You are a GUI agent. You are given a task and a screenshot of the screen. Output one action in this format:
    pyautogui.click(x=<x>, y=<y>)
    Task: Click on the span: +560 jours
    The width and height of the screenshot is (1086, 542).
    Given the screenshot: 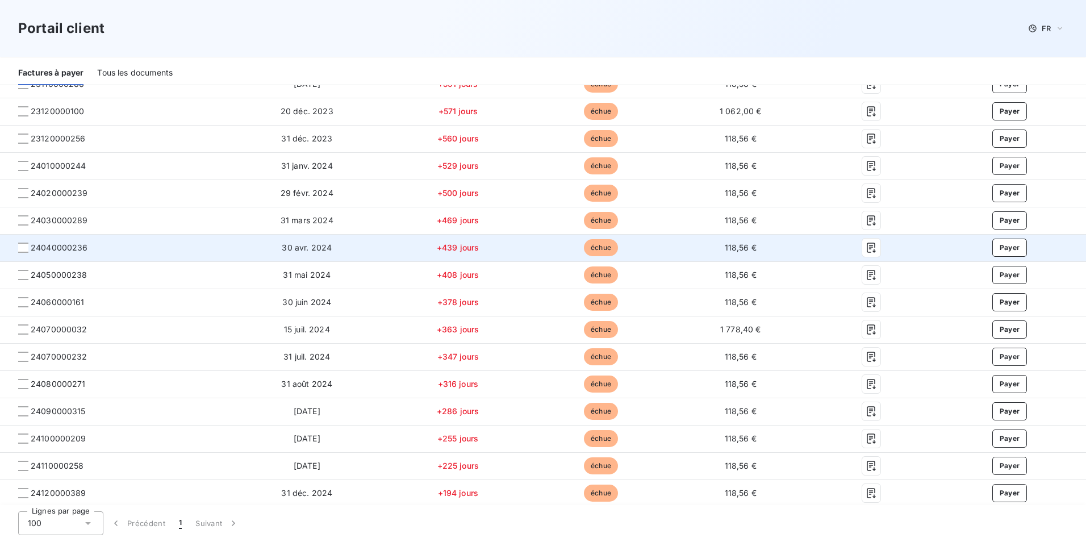 What is the action you would take?
    pyautogui.click(x=458, y=138)
    